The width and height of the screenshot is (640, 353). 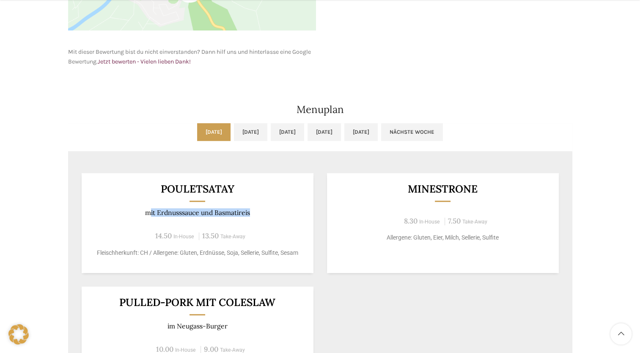 I want to click on h3: POULETSATAY, so click(x=197, y=189).